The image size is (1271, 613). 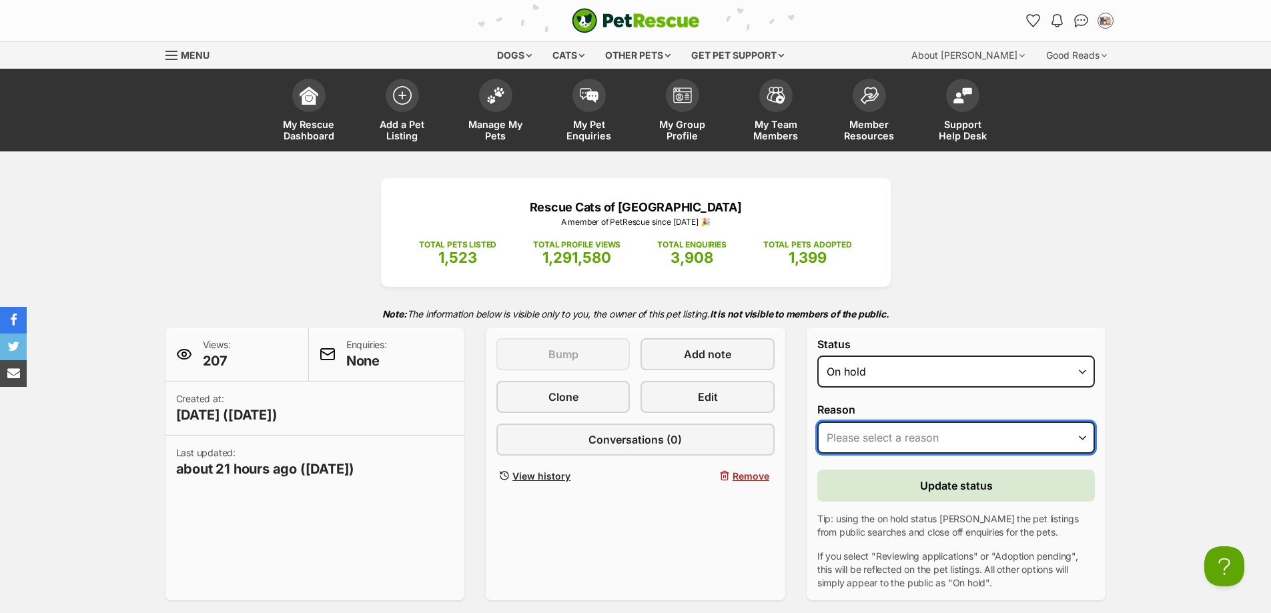 What do you see at coordinates (514, 55) in the screenshot?
I see `div: Dogs` at bounding box center [514, 55].